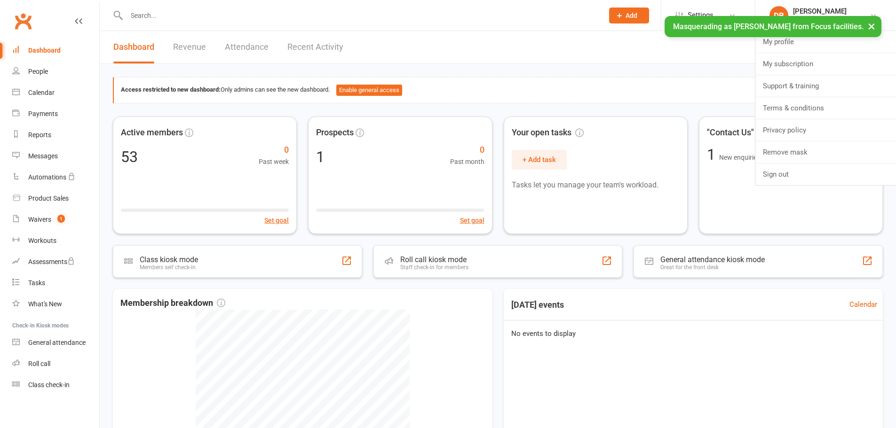 The height and width of the screenshot is (428, 896). Describe the element at coordinates (434, 268) in the screenshot. I see `div: Staff check-in for members` at that location.